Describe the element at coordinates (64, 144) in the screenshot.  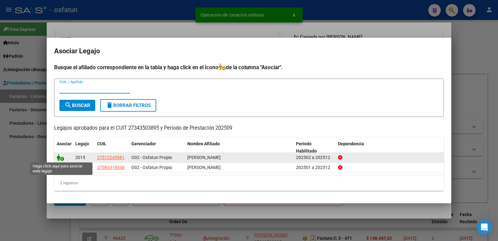
I see `span: Asociar` at that location.